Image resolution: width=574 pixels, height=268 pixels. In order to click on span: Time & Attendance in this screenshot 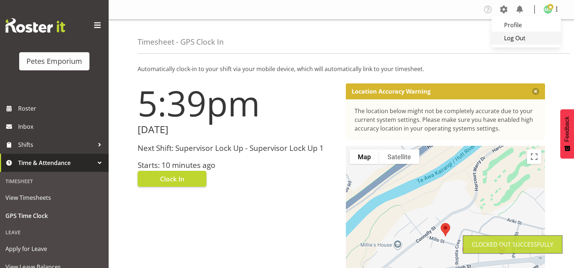, I will do `click(56, 163)`.